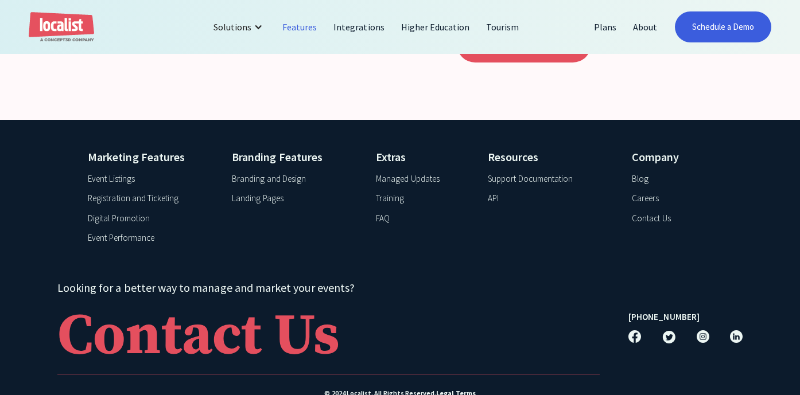 This screenshot has height=395, width=800. What do you see at coordinates (723, 27) in the screenshot?
I see `a: Schedule a Demo` at bounding box center [723, 27].